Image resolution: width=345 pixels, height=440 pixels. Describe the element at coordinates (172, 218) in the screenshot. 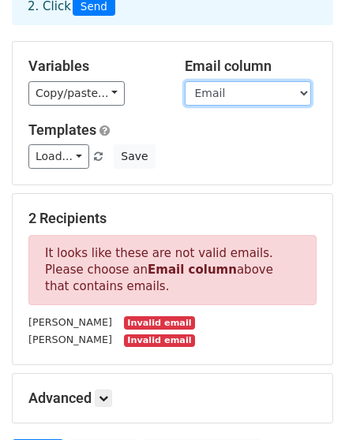

I see `h5: 2 Recipients` at that location.